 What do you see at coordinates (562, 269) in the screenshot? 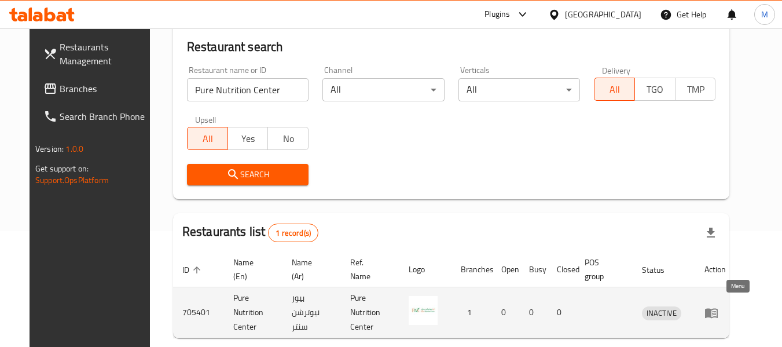
I see `th: Closed` at bounding box center [562, 269].